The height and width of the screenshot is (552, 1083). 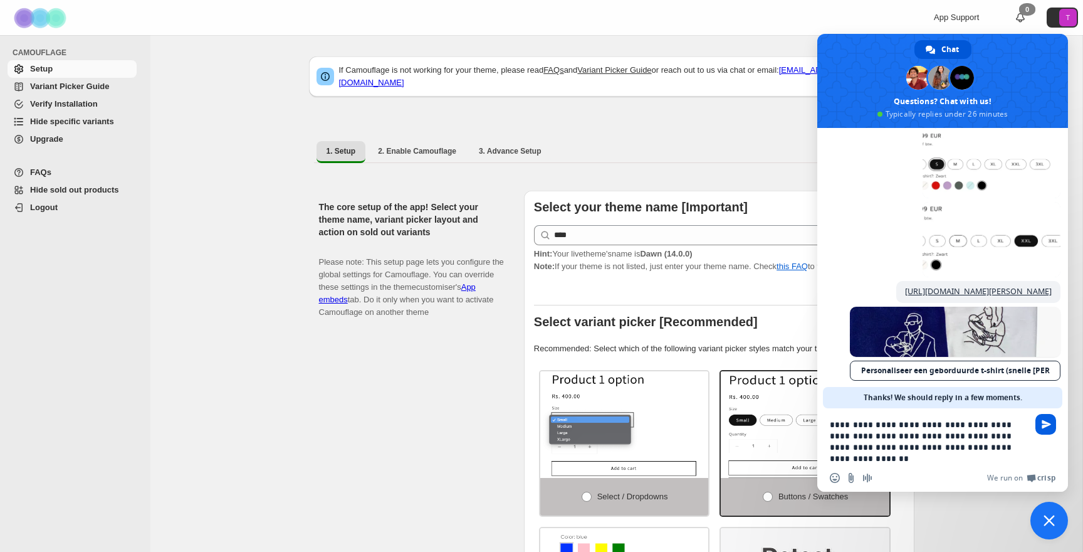 I want to click on p: Recommended: Select which of the following variant picker styles match your theme., so click(x=719, y=349).